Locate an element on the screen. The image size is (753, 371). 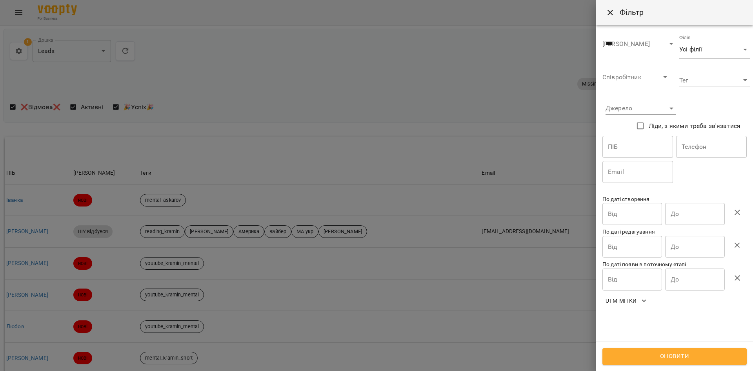
label: Співробітник is located at coordinates (622, 77).